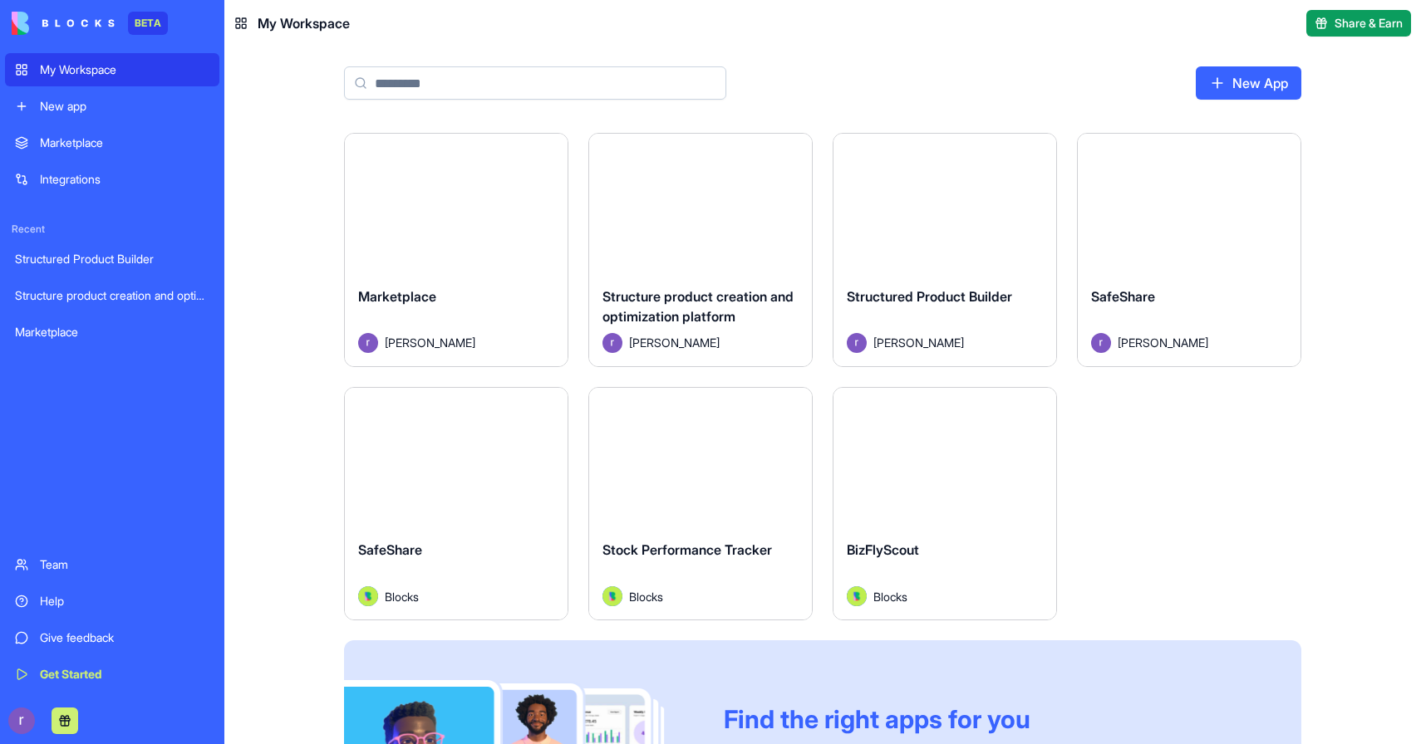 The width and height of the screenshot is (1421, 744). Describe the element at coordinates (148, 23) in the screenshot. I see `div: BETA` at that location.